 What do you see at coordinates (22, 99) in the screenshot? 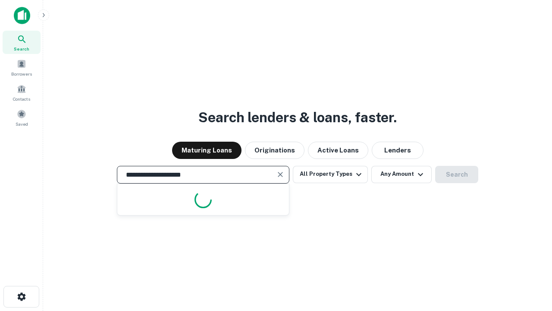
I see `span: Contacts` at bounding box center [22, 99].